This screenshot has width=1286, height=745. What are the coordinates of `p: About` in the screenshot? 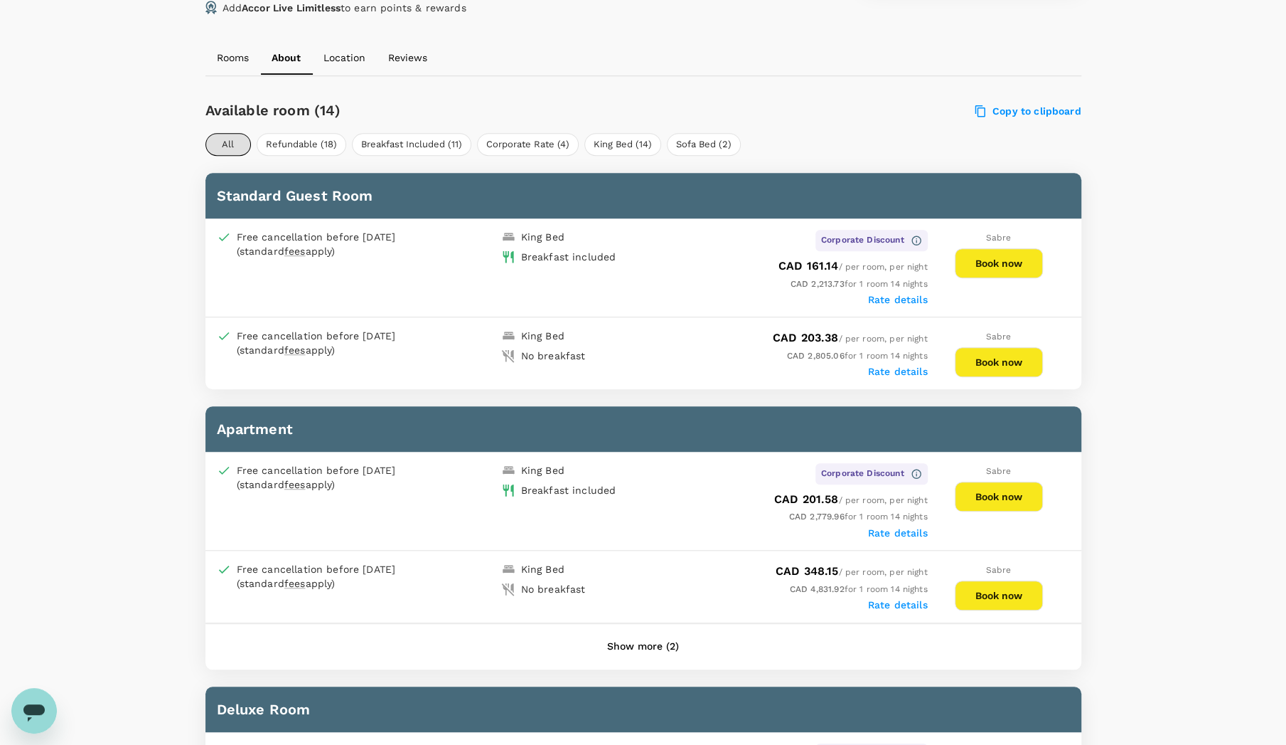 It's located at (286, 58).